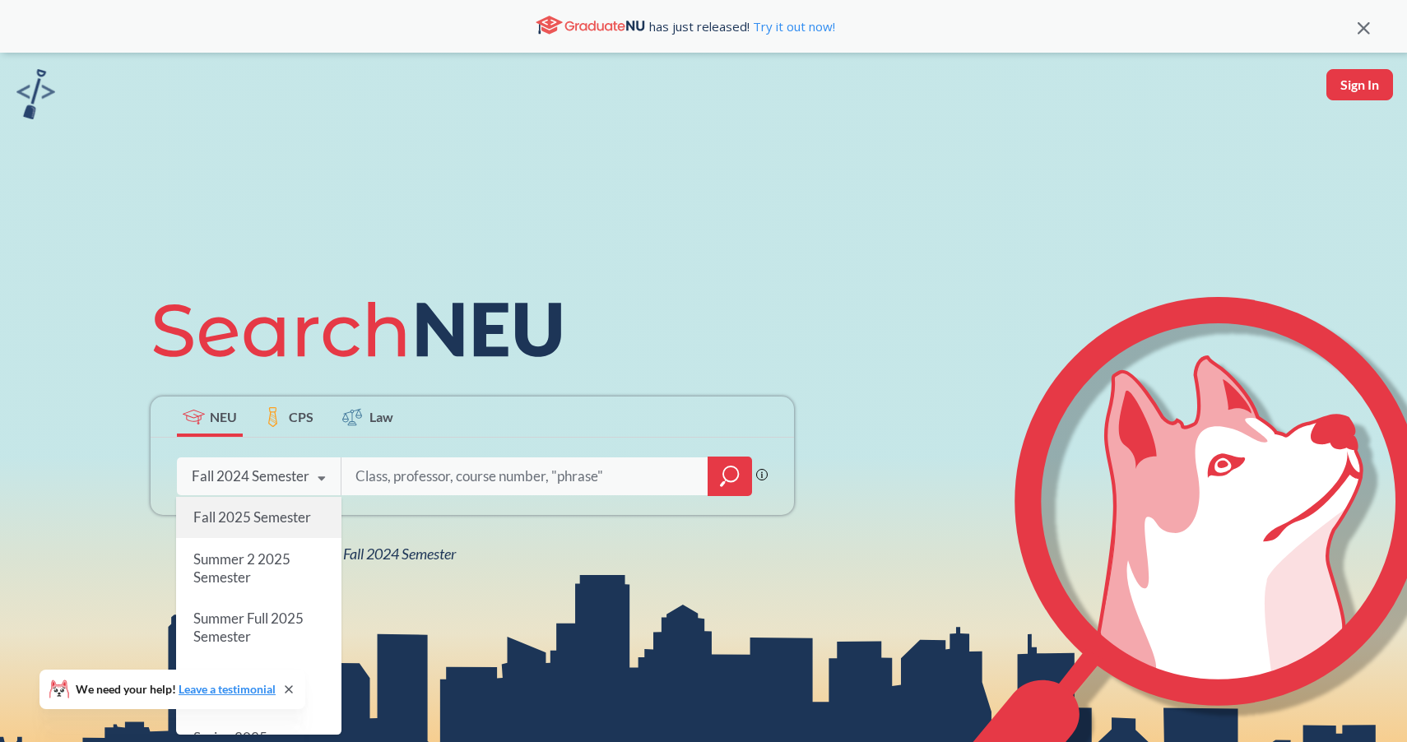 Image resolution: width=1407 pixels, height=742 pixels. What do you see at coordinates (742, 26) in the screenshot?
I see `span: has just released!` at bounding box center [742, 26].